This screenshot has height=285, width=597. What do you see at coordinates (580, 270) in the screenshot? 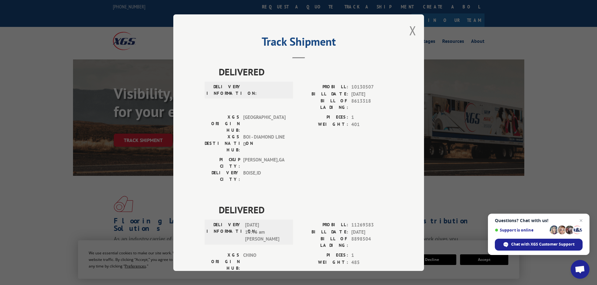
I see `a: Open chat` at bounding box center [580, 270].